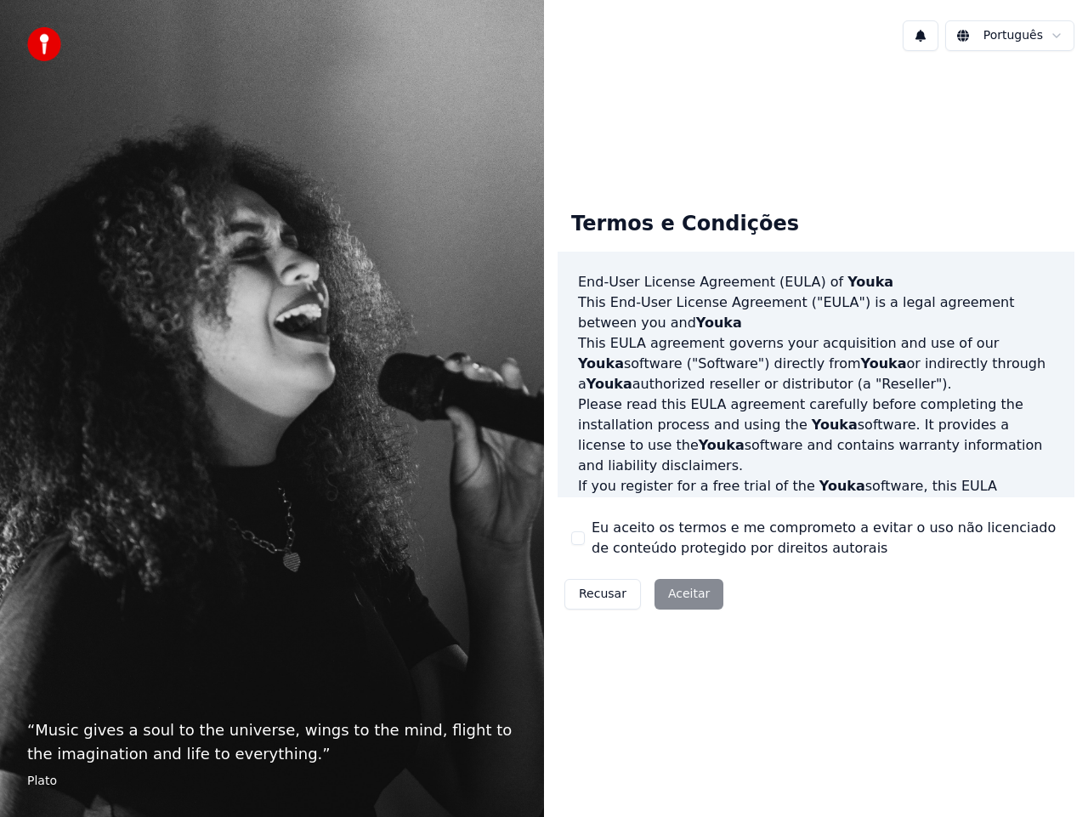  What do you see at coordinates (272, 781) in the screenshot?
I see `footer: Plato` at bounding box center [272, 781].